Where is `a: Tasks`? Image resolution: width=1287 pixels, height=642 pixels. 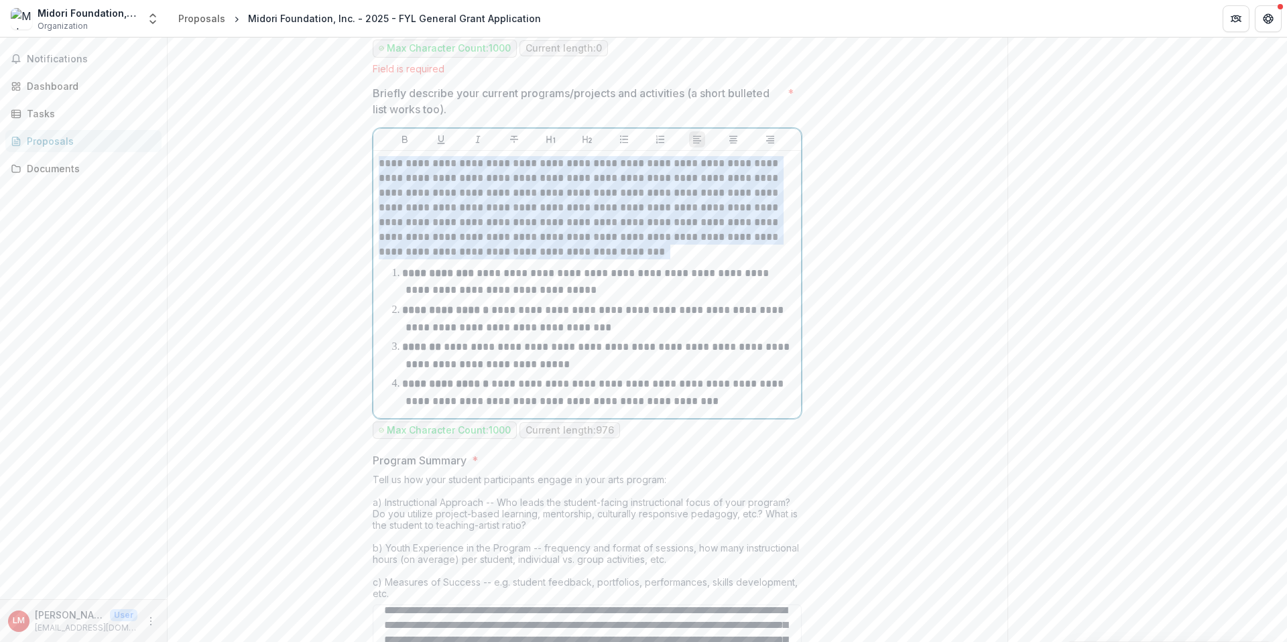 a: Tasks is located at coordinates (83, 113).